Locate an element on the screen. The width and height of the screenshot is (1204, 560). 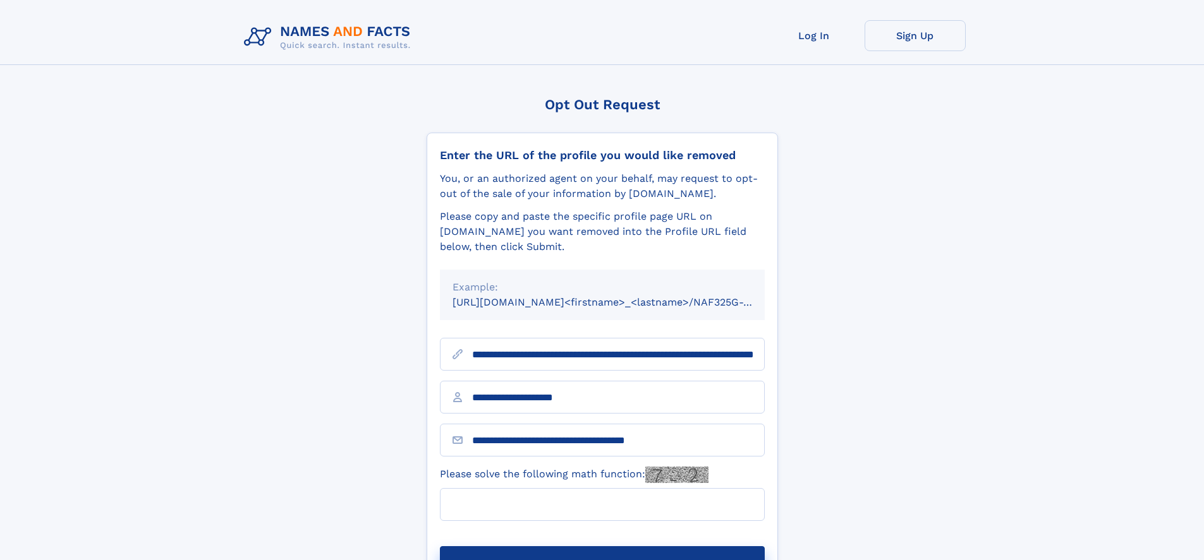
div: Opt Out Request is located at coordinates (602, 104).